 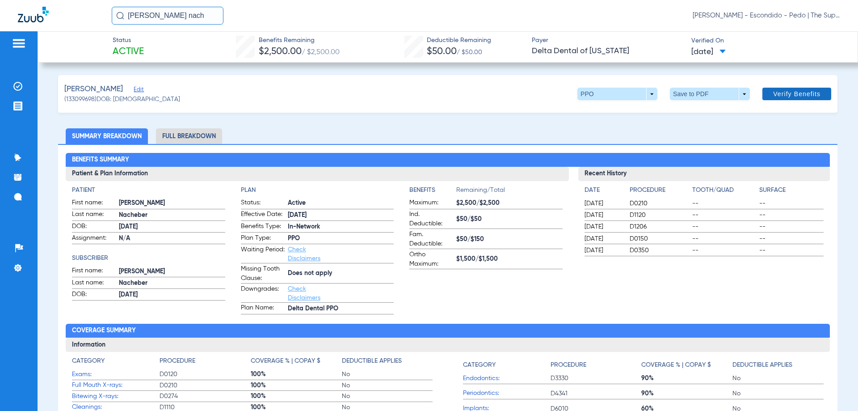 What do you see at coordinates (116, 396) in the screenshot?
I see `span: Bitewing X-rays:` at bounding box center [116, 396].